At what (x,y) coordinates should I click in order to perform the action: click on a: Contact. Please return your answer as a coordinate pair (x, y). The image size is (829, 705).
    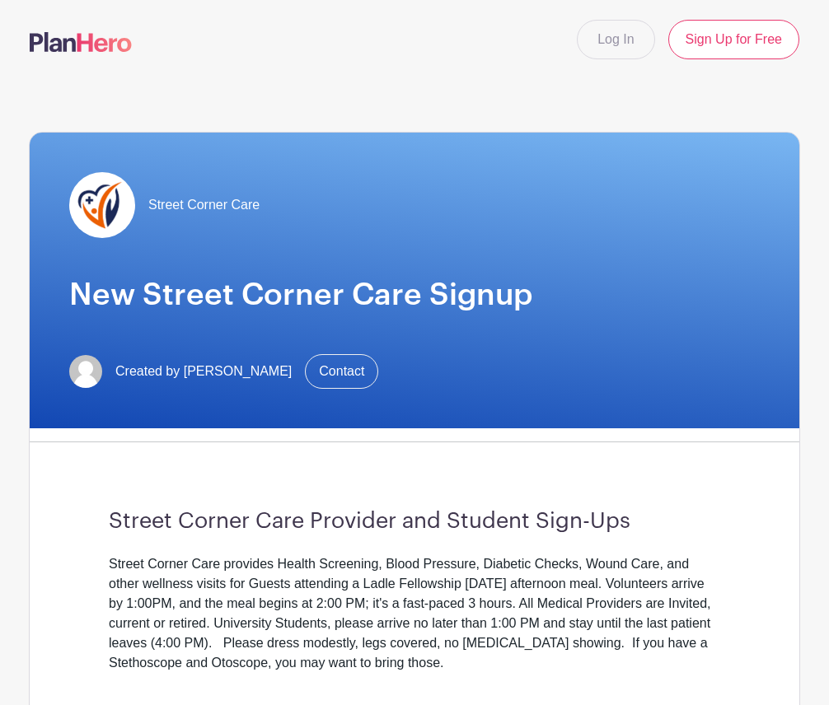
    Looking at the image, I should click on (341, 372).